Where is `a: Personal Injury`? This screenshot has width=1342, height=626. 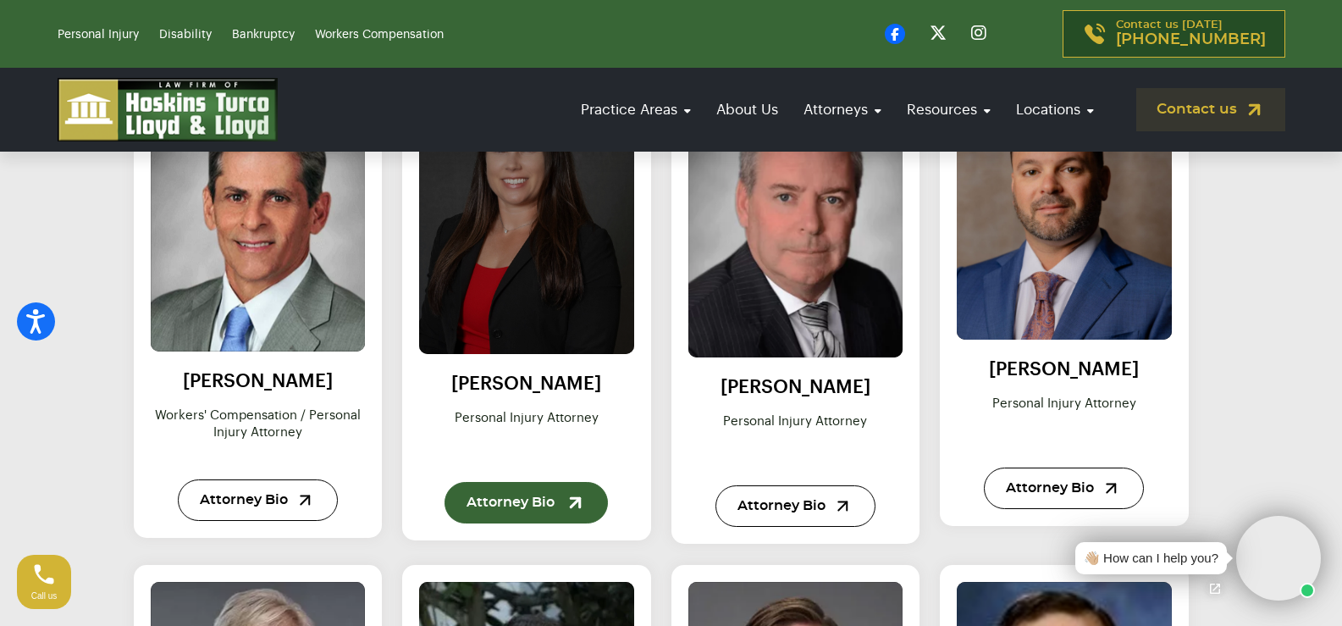
a: Personal Injury is located at coordinates (98, 35).